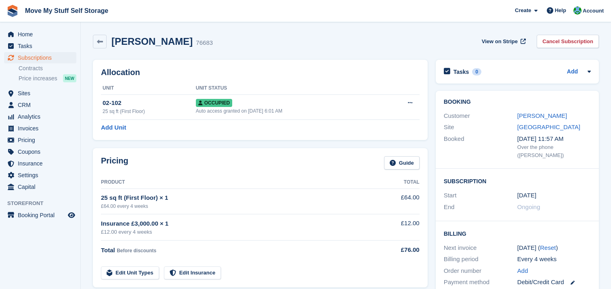 The height and width of the screenshot is (289, 611). What do you see at coordinates (481, 207) in the screenshot?
I see `div: End` at bounding box center [481, 207].